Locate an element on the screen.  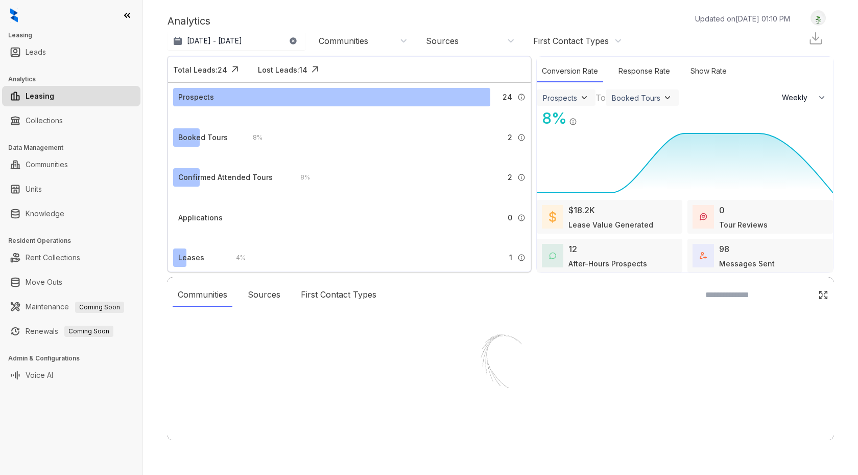
a: Collections is located at coordinates (44, 121).